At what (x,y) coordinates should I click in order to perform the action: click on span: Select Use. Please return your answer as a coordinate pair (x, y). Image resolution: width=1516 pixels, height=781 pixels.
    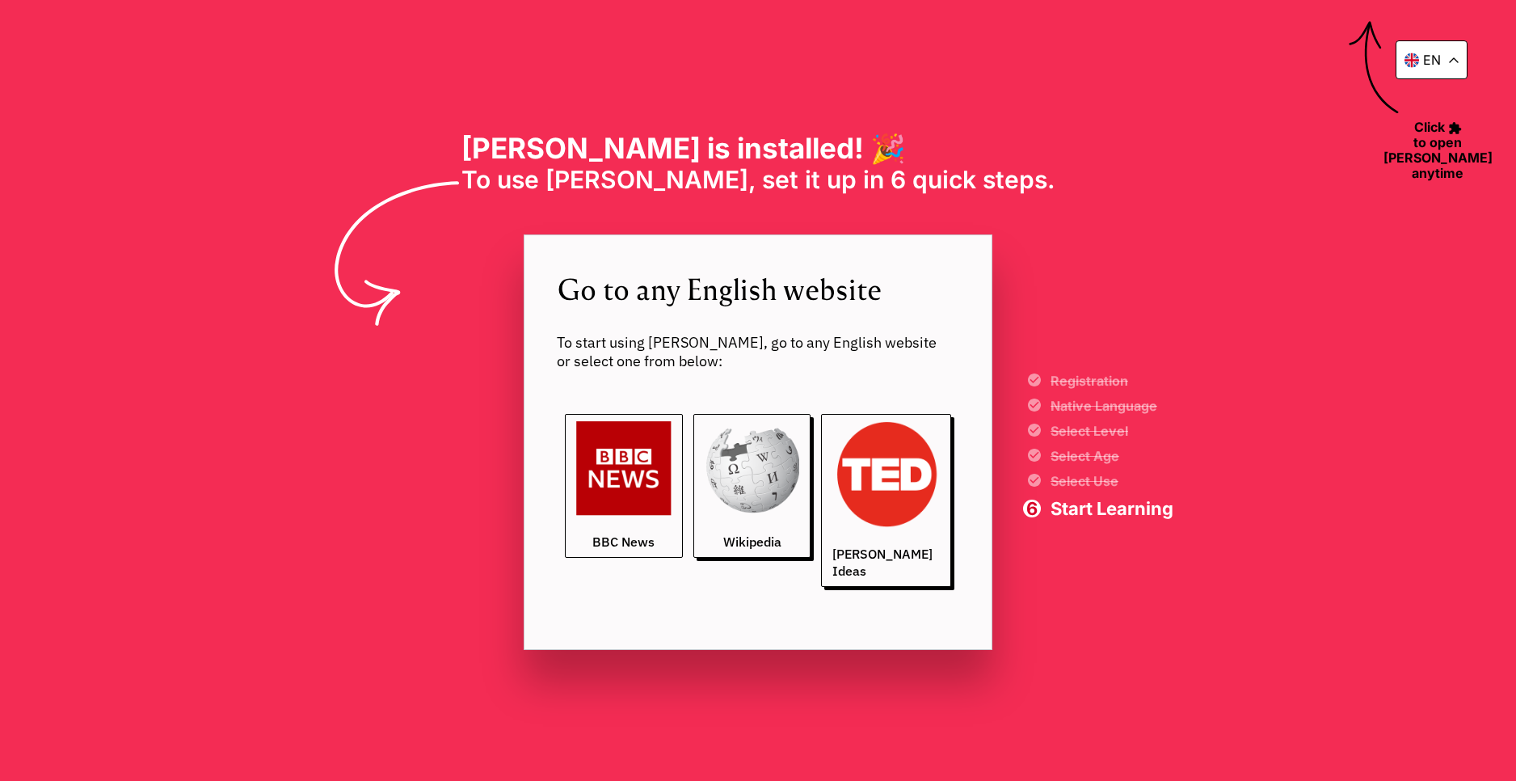
    Looking at the image, I should click on (1112, 481).